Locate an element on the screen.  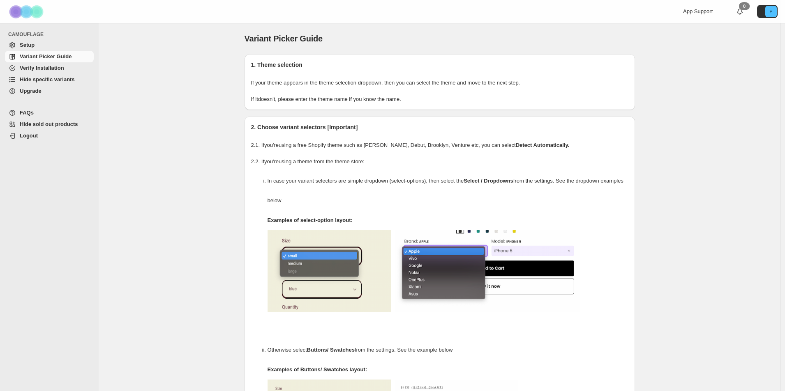
p: In case your variant selectors are simple dropdown (select-options), then select the from the set... is located at coordinates (448, 191).